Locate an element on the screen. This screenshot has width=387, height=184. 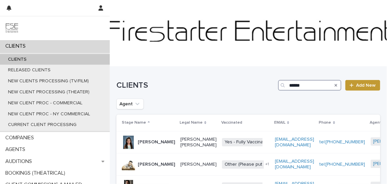
p: COMPANIES is located at coordinates (21, 138).